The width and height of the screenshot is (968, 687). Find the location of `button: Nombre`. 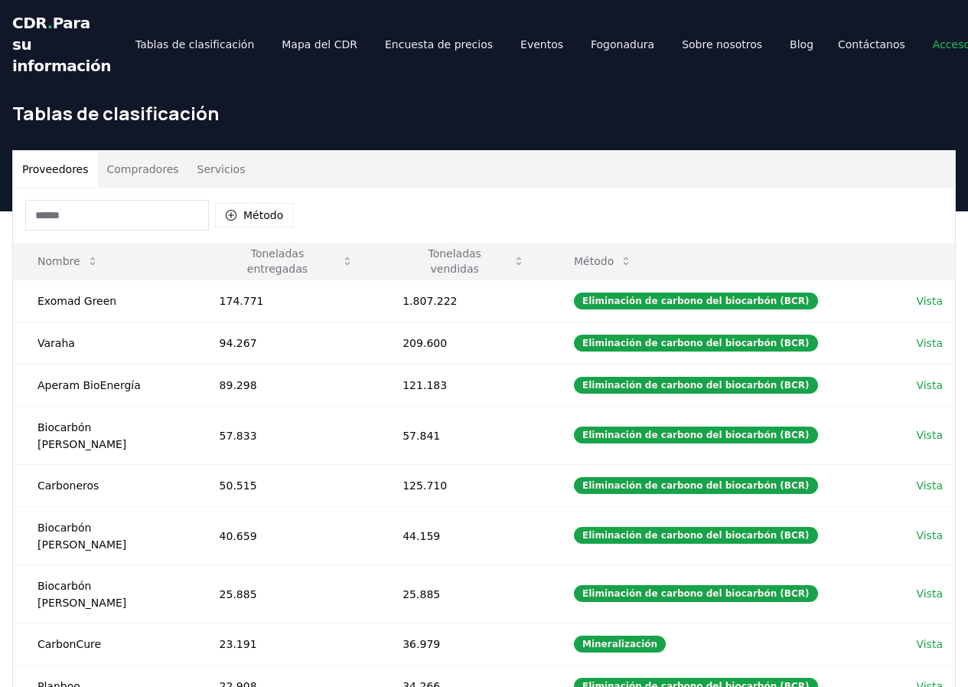

button: Nombre is located at coordinates (68, 261).